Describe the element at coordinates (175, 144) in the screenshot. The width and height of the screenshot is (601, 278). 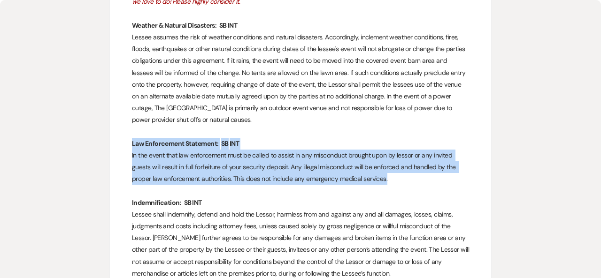
I see `strong: Law Enforcement Statement:` at that location.